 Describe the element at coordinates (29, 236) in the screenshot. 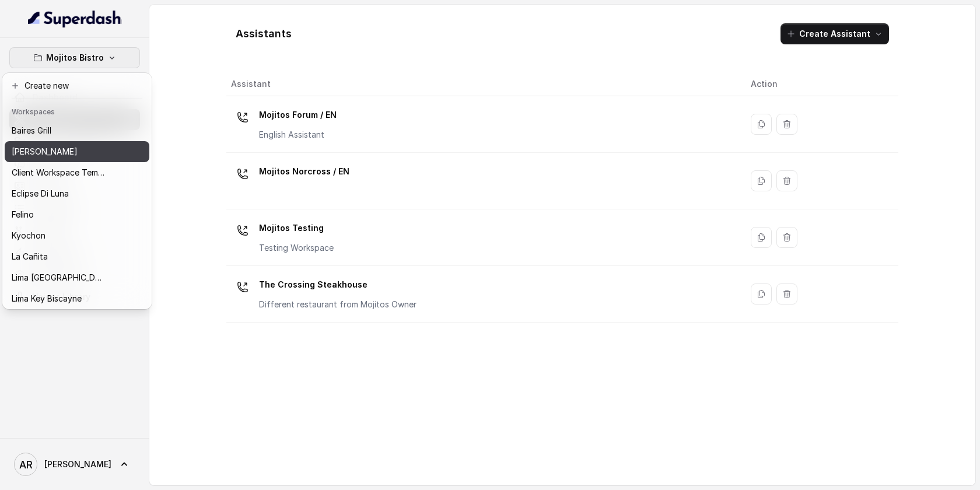

I see `p: Kyochon` at that location.